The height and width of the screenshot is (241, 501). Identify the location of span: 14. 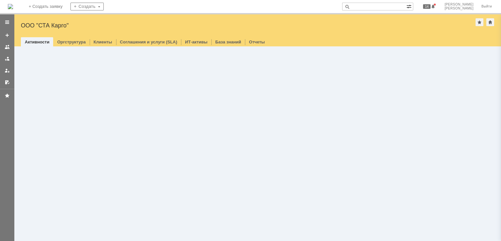
(427, 7).